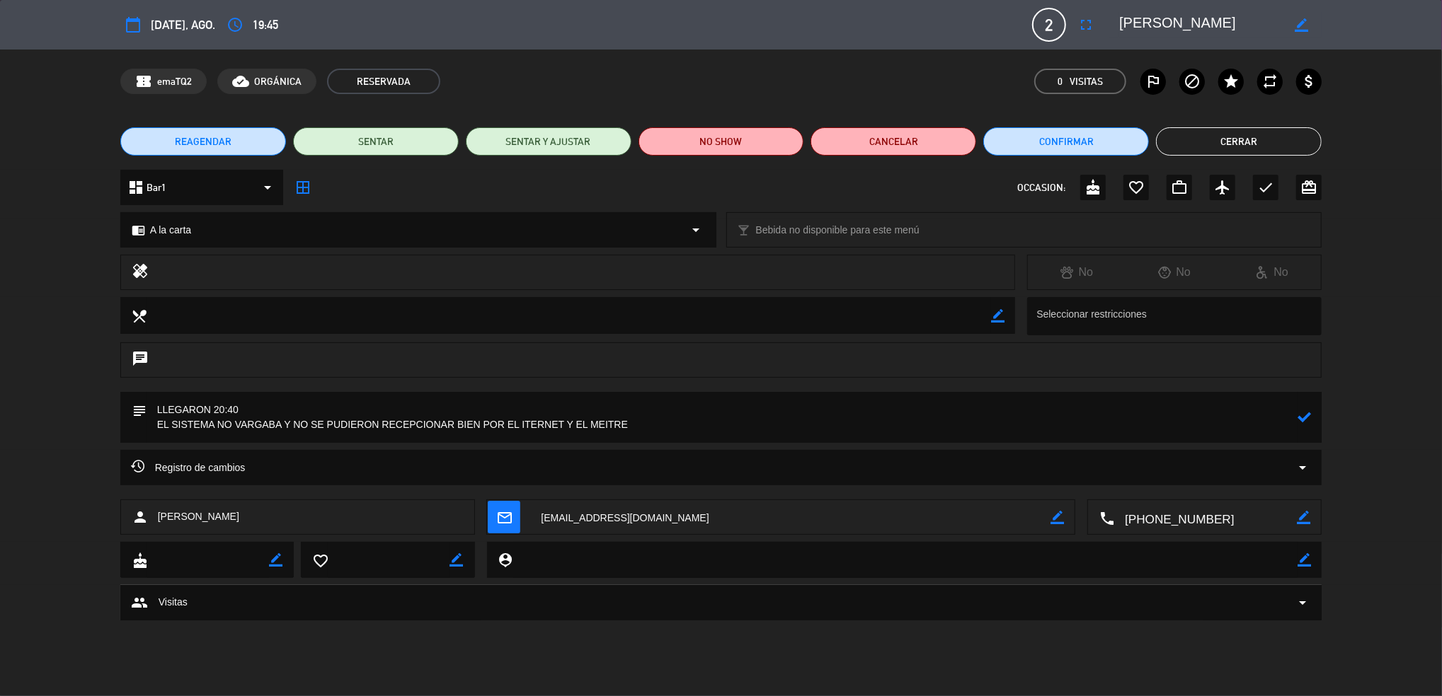 The width and height of the screenshot is (1442, 696). Describe the element at coordinates (140, 272) in the screenshot. I see `i: healing` at that location.